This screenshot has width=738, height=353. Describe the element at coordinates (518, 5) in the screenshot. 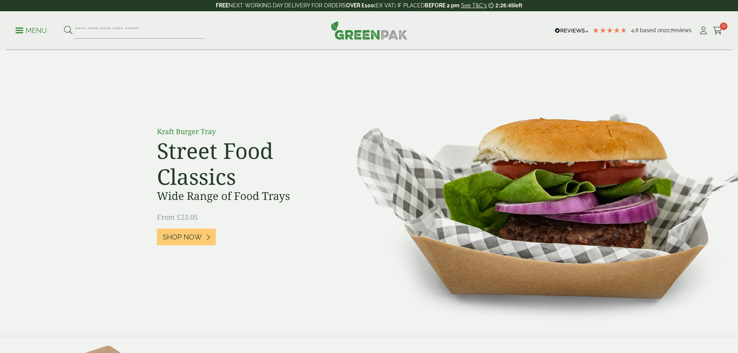

I see `span: left` at that location.